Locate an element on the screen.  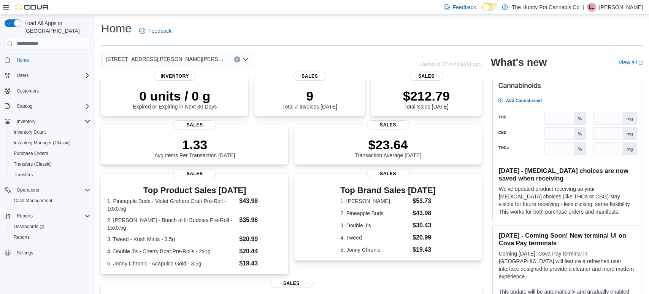
dt: 2. Pineapple Buds is located at coordinates (375, 213).